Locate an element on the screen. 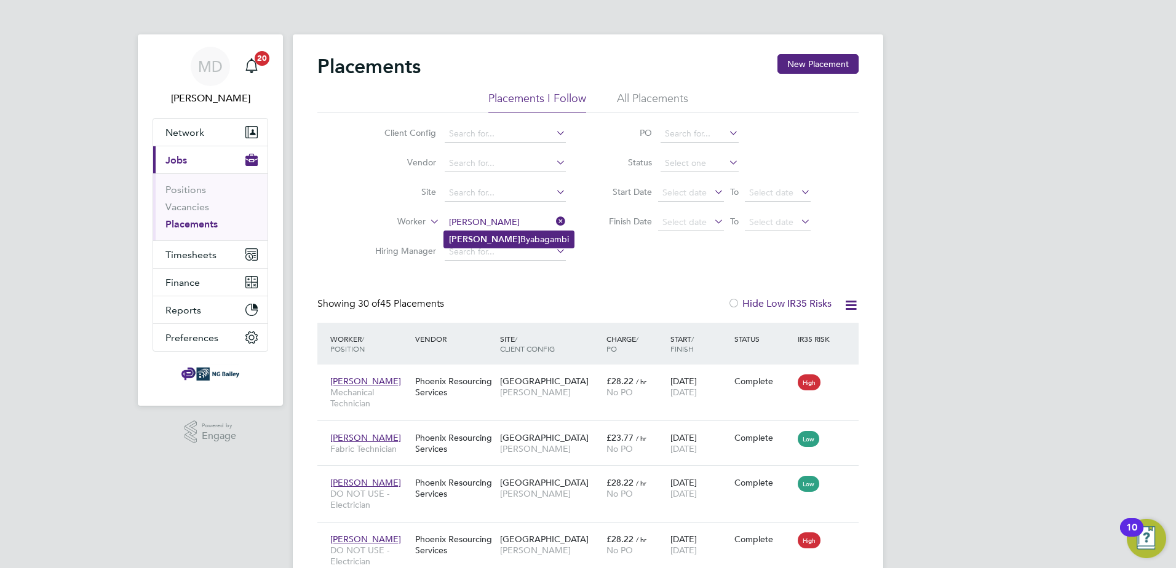  span: Timesheets is located at coordinates (191, 255).